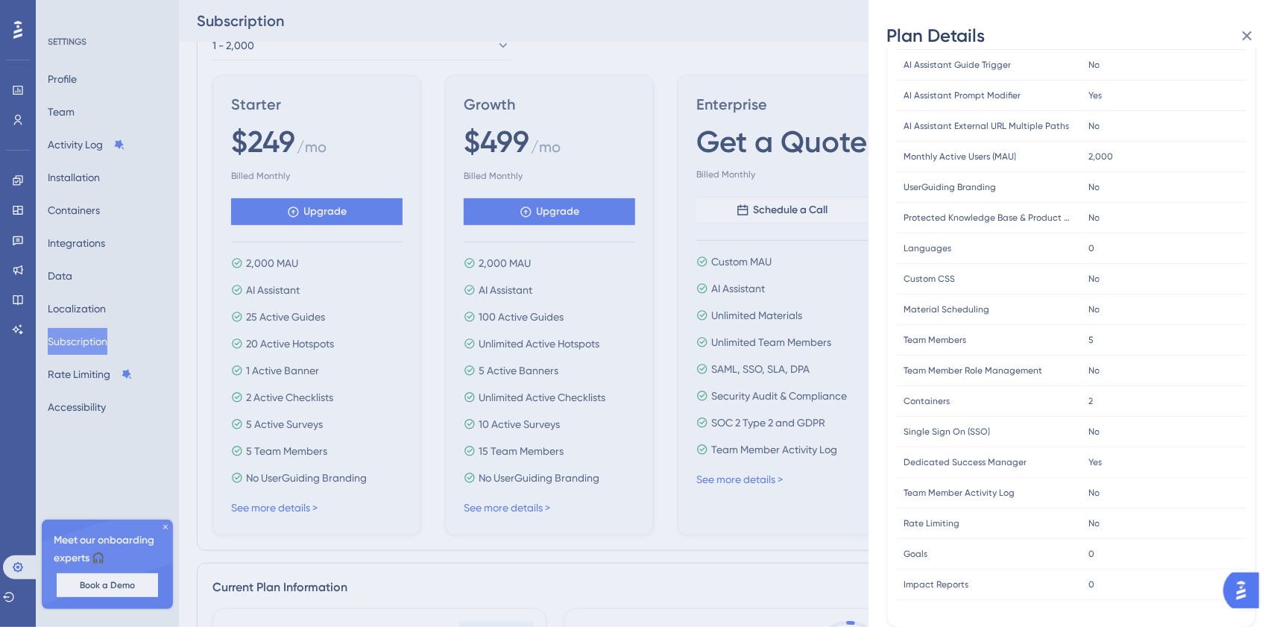 The height and width of the screenshot is (627, 1286). Describe the element at coordinates (1100, 157) in the screenshot. I see `span: 2,000` at that location.